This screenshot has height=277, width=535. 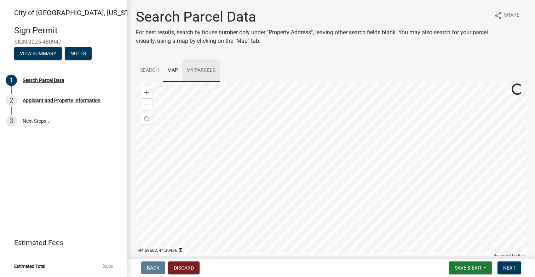 What do you see at coordinates (78, 53) in the screenshot?
I see `button: Notes` at bounding box center [78, 53].